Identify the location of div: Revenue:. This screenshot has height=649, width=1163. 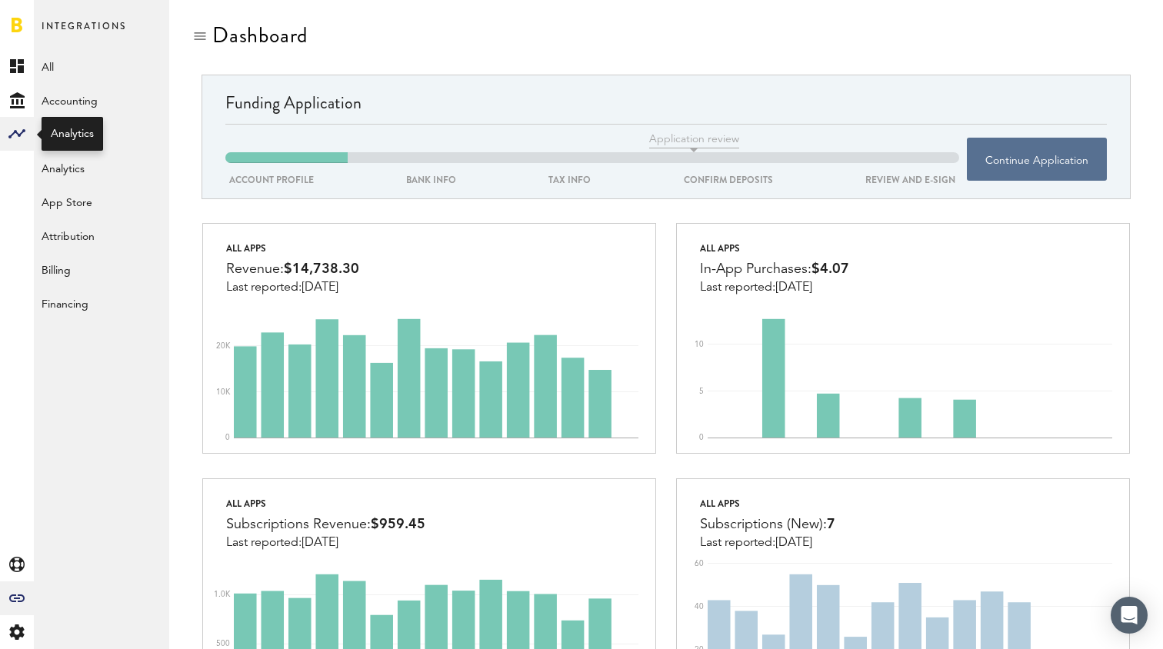
(292, 269).